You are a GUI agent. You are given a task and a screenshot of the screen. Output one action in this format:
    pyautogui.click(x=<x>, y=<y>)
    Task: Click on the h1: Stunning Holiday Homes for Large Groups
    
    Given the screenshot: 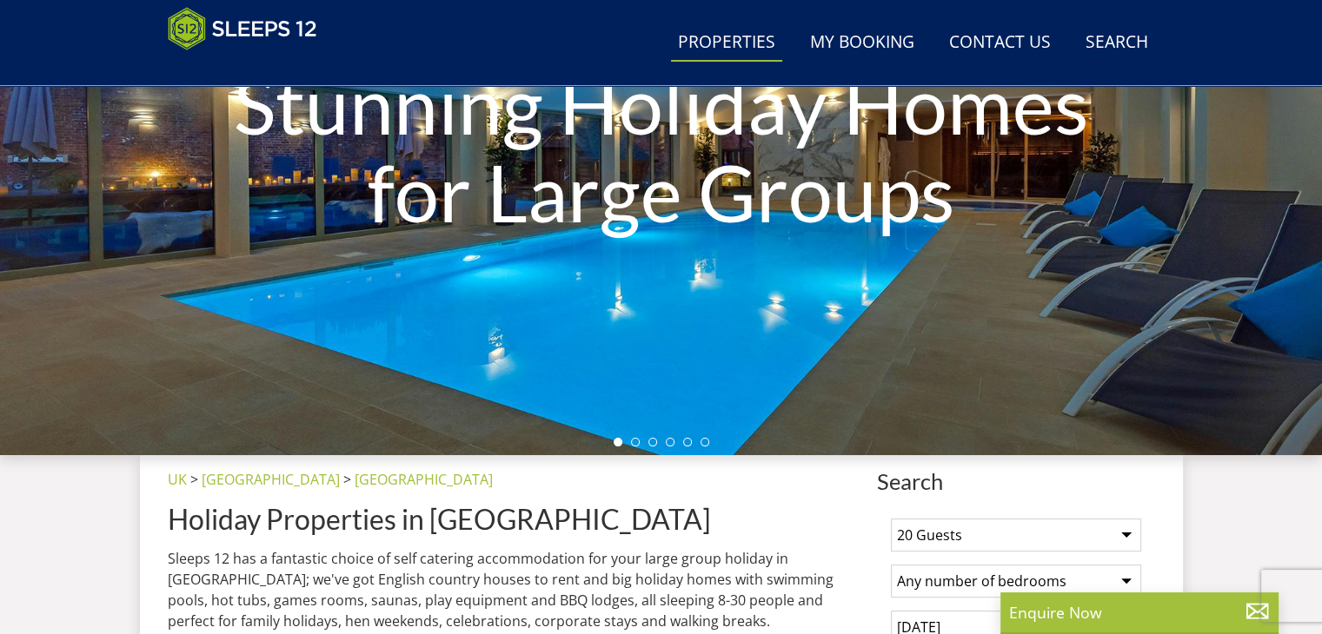 What is the action you would take?
    pyautogui.click(x=661, y=148)
    